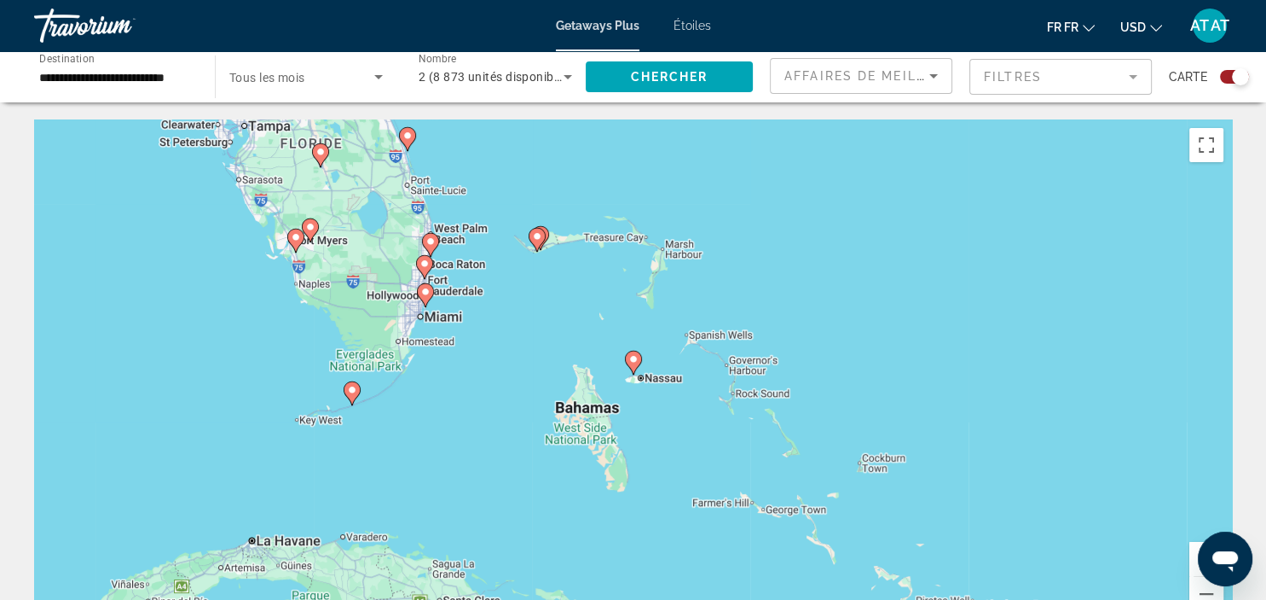 The image size is (1266, 600). Describe the element at coordinates (438, 59) in the screenshot. I see `span: Nombre` at that location.